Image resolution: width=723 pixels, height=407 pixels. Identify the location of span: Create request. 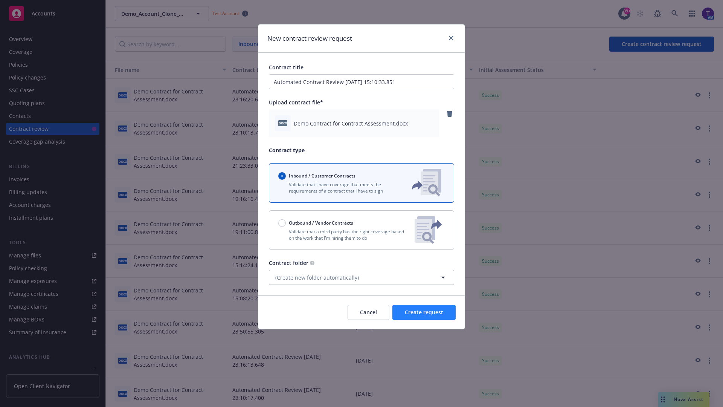
(424, 312).